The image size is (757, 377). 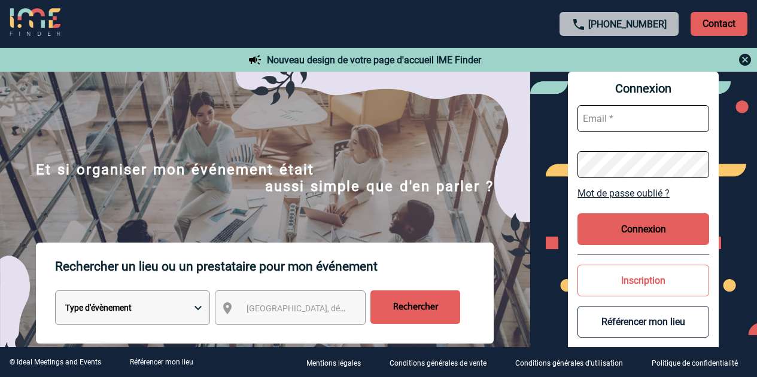 I want to click on a: Mot de passe oublié ?, so click(x=643, y=193).